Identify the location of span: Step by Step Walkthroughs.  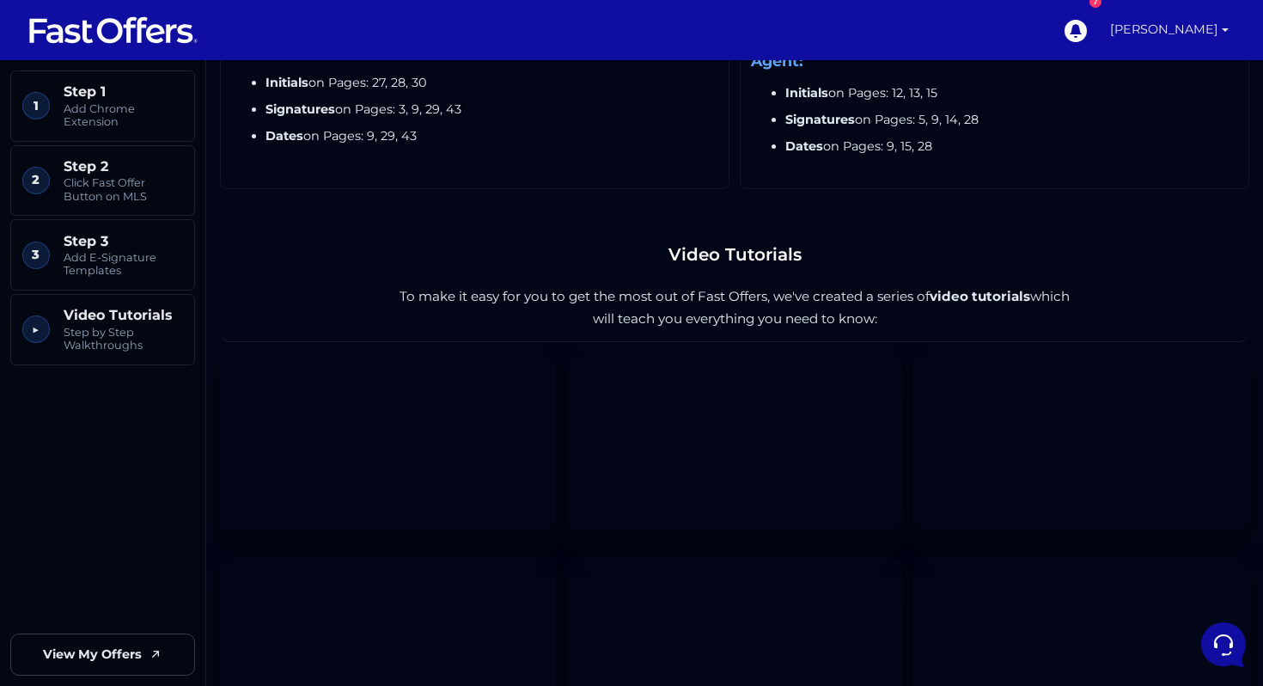
(123, 339).